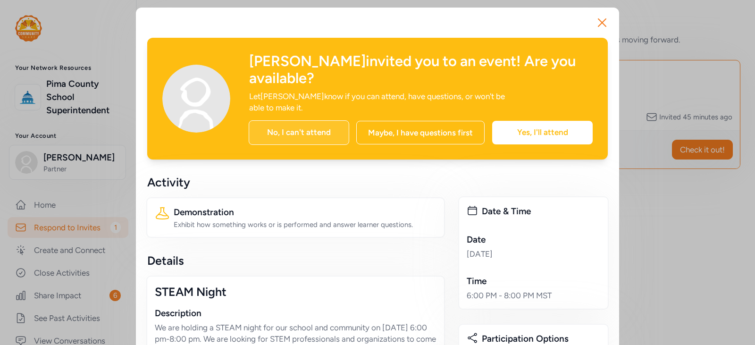 This screenshot has height=345, width=755. Describe the element at coordinates (295, 260) in the screenshot. I see `div: Details` at that location.